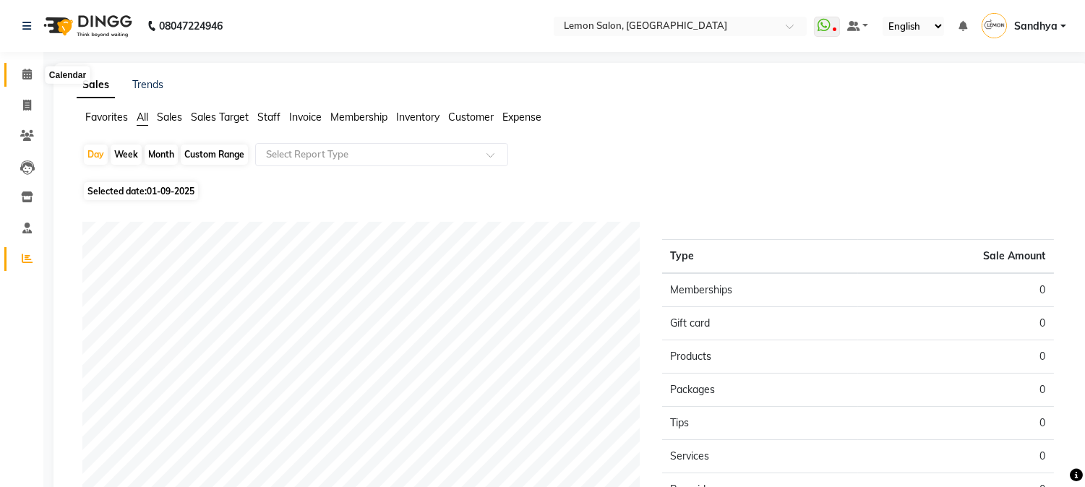 This screenshot has height=487, width=1085. What do you see at coordinates (760, 390) in the screenshot?
I see `td: Packages` at bounding box center [760, 390].